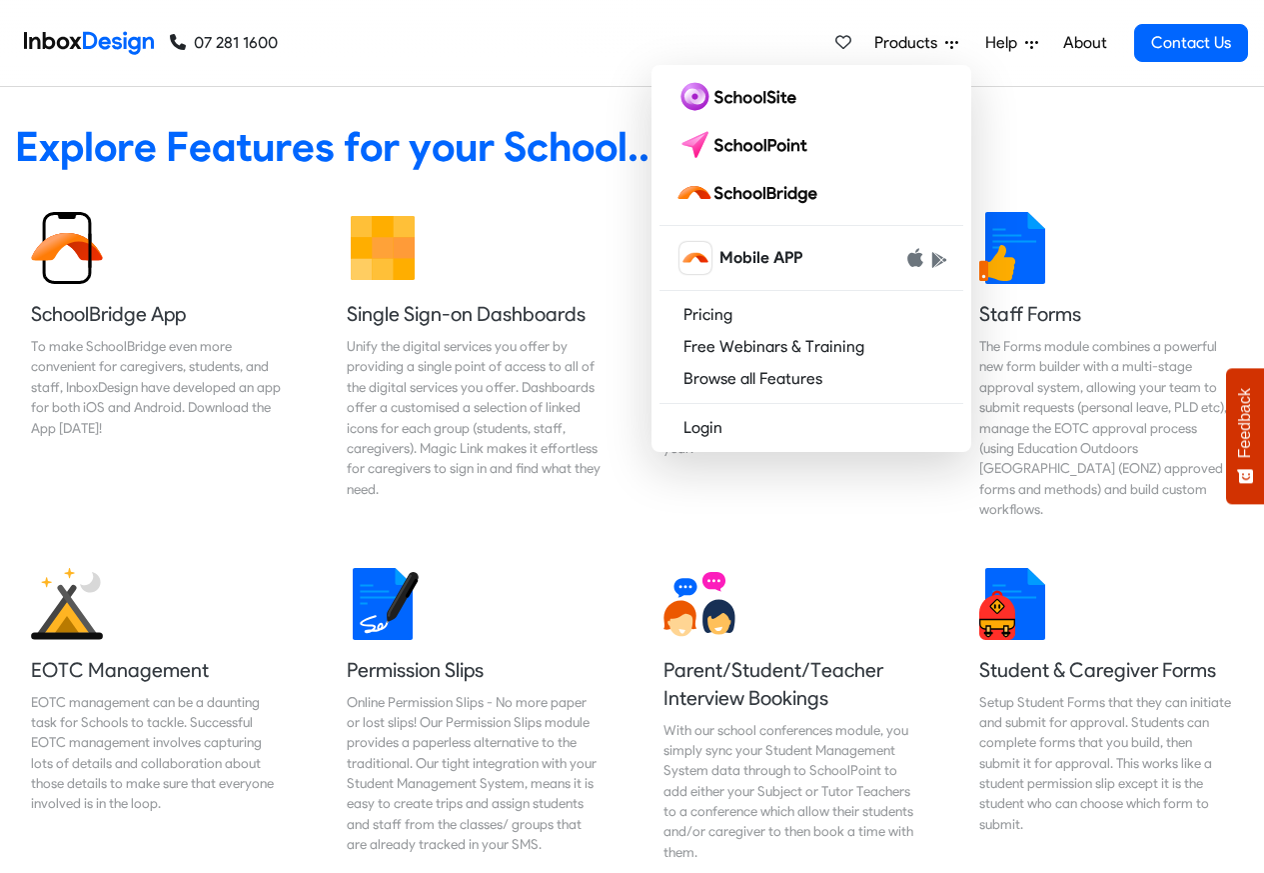  Describe the element at coordinates (1245, 423) in the screenshot. I see `span: Feedback` at that location.